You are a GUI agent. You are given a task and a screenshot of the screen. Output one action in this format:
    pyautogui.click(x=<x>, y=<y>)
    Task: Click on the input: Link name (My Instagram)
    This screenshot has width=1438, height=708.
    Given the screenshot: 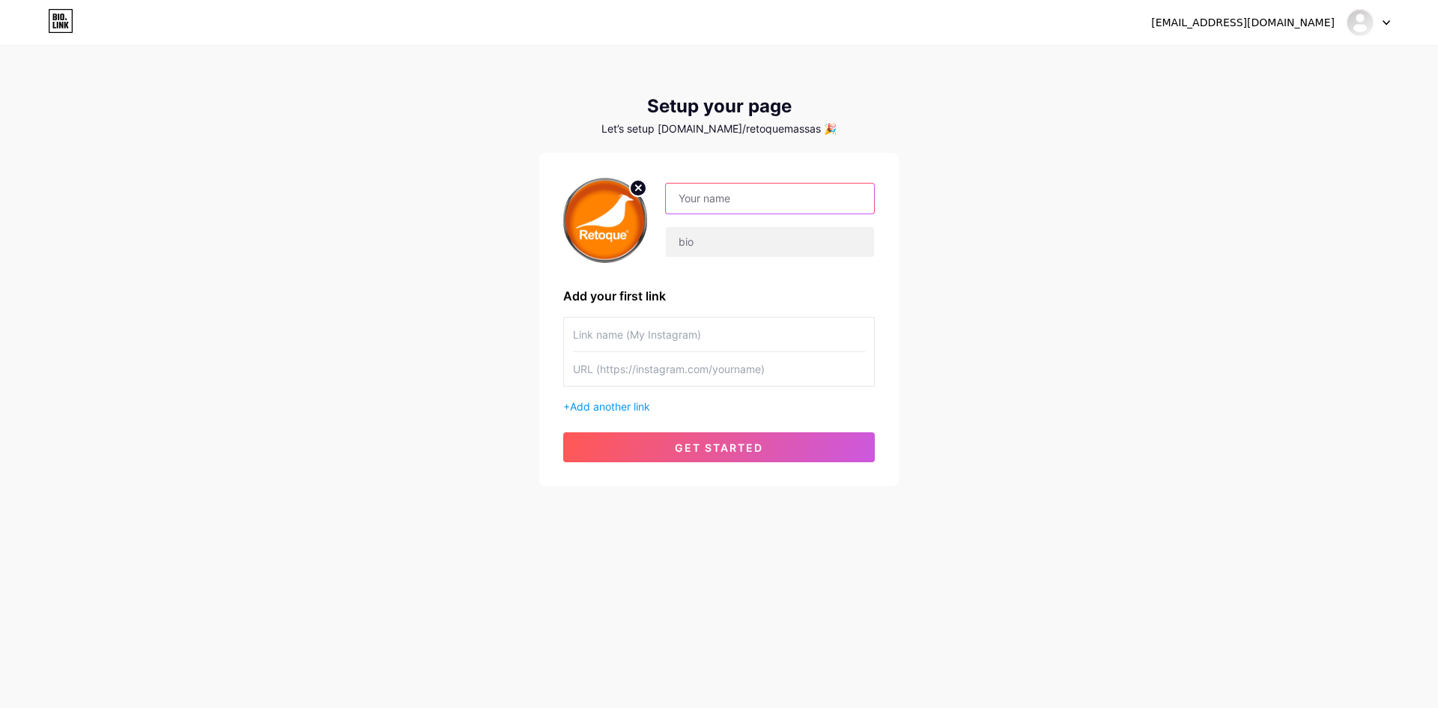 What is the action you would take?
    pyautogui.click(x=719, y=334)
    